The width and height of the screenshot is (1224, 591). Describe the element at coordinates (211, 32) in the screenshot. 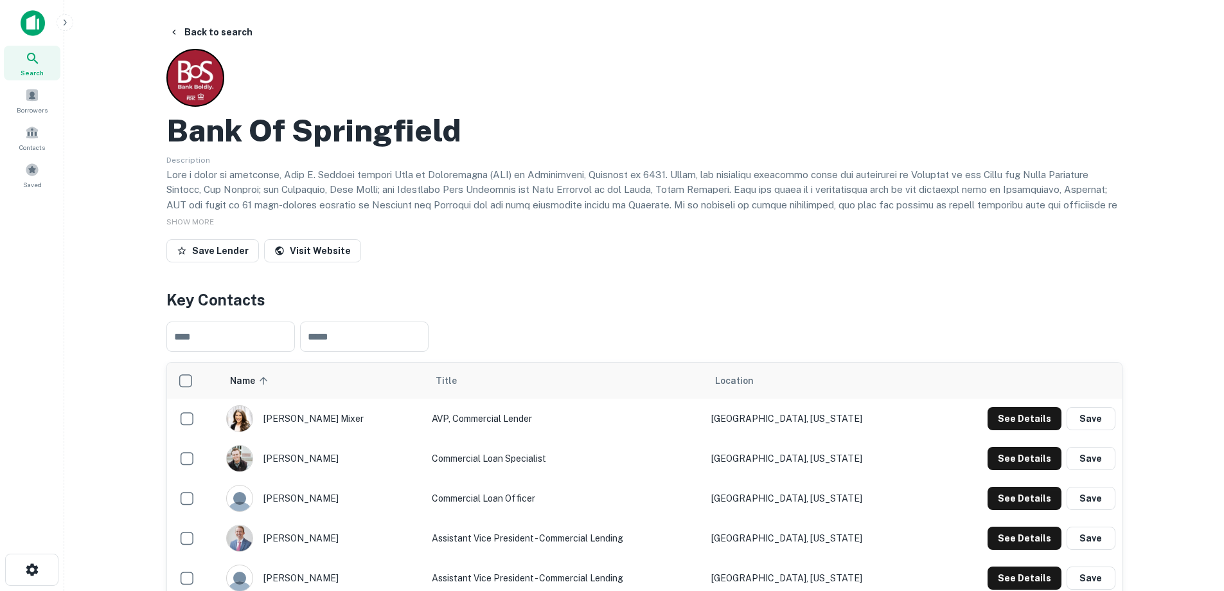

I see `button: Back to search` at that location.